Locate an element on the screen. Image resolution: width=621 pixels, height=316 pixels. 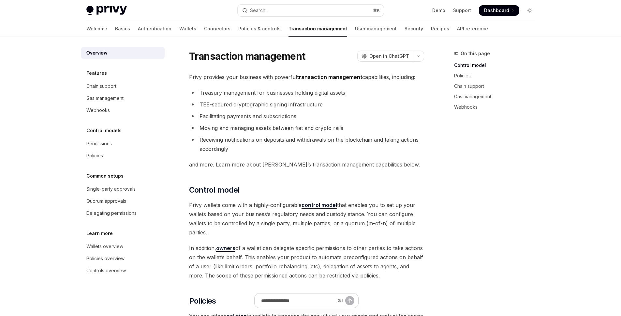
div: Delegating permissions is located at coordinates (112, 213).